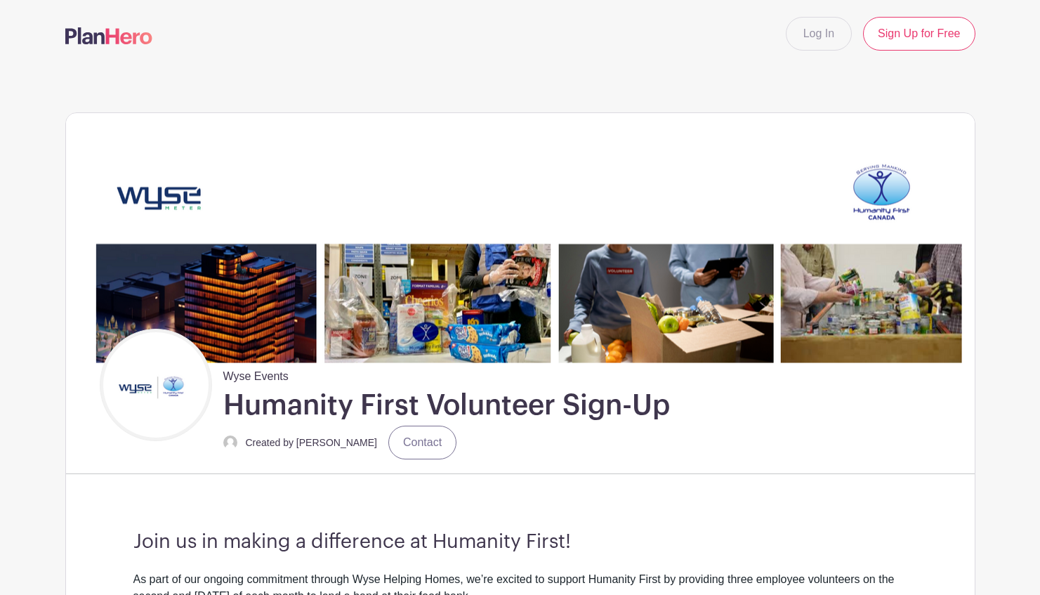 This screenshot has height=595, width=1040. Describe the element at coordinates (109, 36) in the screenshot. I see `img: logo-507f7623f17ff9eddc593b1ce0a138ce2505c220e1c5a4e2b4648c50719b7d32.svg` at that location.